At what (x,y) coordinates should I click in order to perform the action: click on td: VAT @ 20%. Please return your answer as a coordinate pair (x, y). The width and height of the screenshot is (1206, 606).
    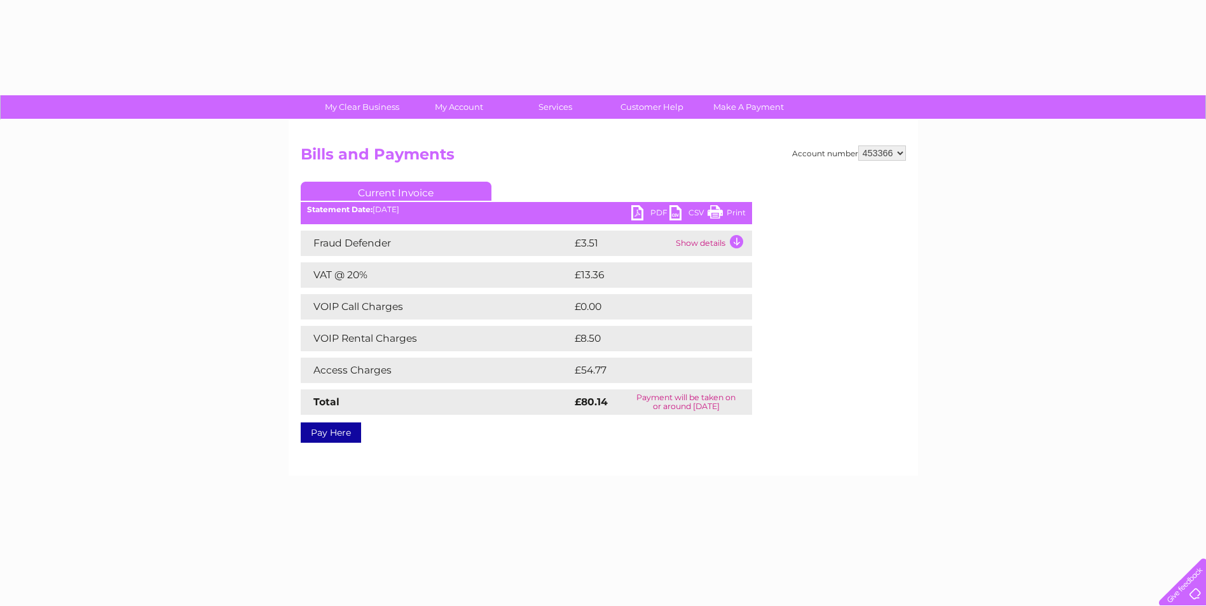
    Looking at the image, I should click on (436, 275).